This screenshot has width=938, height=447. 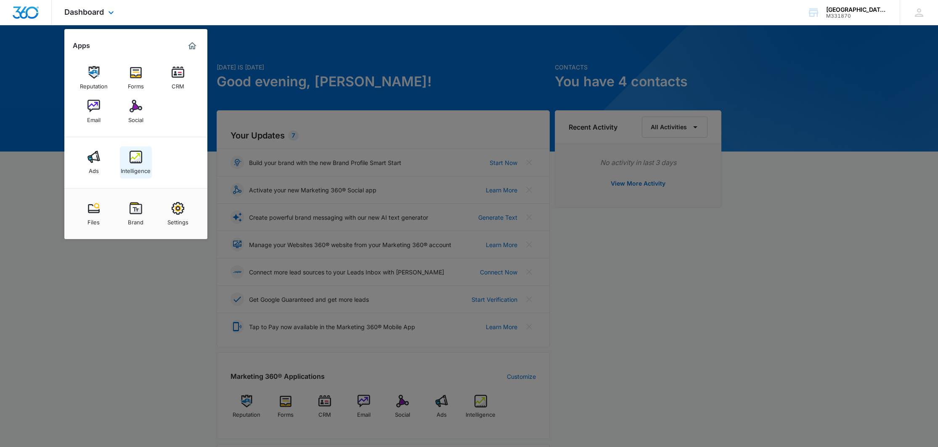 What do you see at coordinates (136, 112) in the screenshot?
I see `a: Social` at bounding box center [136, 112].